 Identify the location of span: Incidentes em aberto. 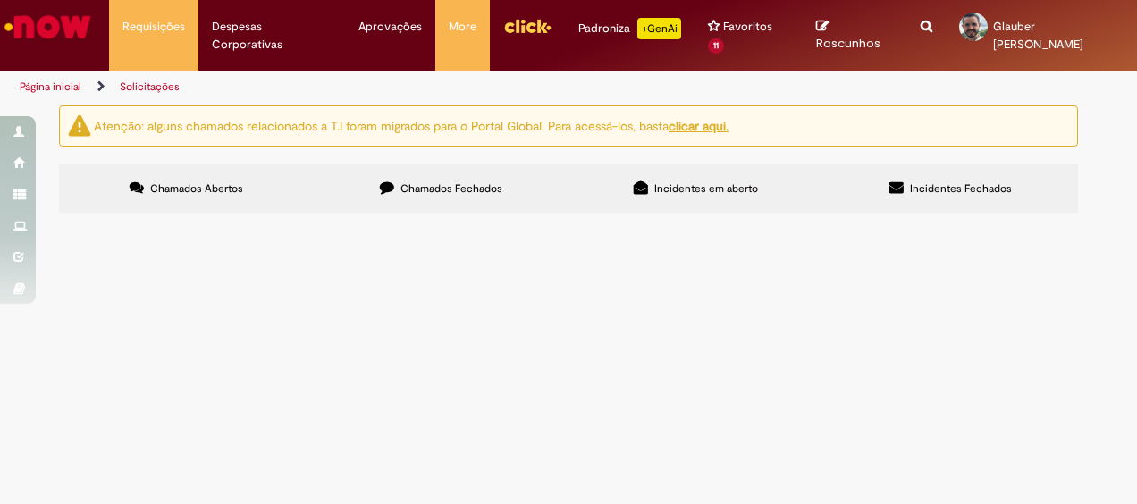
(706, 189).